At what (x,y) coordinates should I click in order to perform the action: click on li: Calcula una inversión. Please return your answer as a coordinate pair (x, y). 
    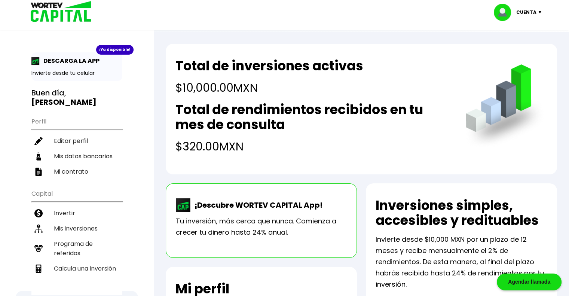
    Looking at the image, I should click on (77, 268).